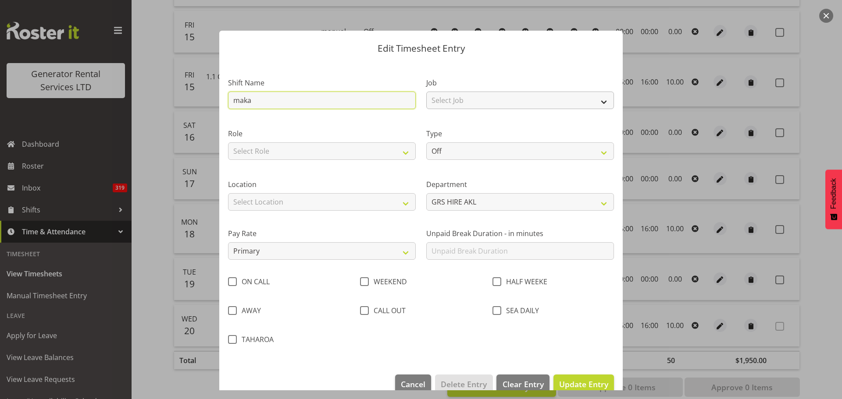 This screenshot has width=842, height=399. What do you see at coordinates (249, 311) in the screenshot?
I see `span: AWAY` at bounding box center [249, 311].